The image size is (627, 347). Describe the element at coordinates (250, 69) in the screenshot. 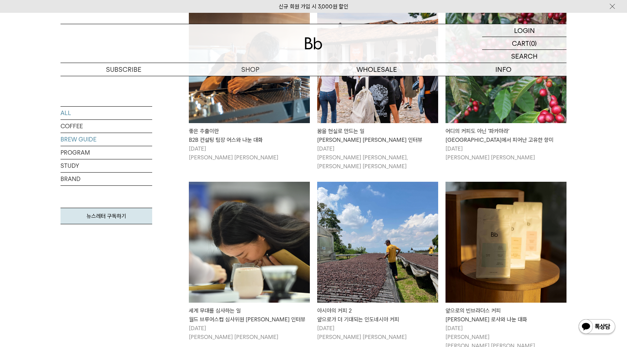

I see `a: SHOP` at that location.